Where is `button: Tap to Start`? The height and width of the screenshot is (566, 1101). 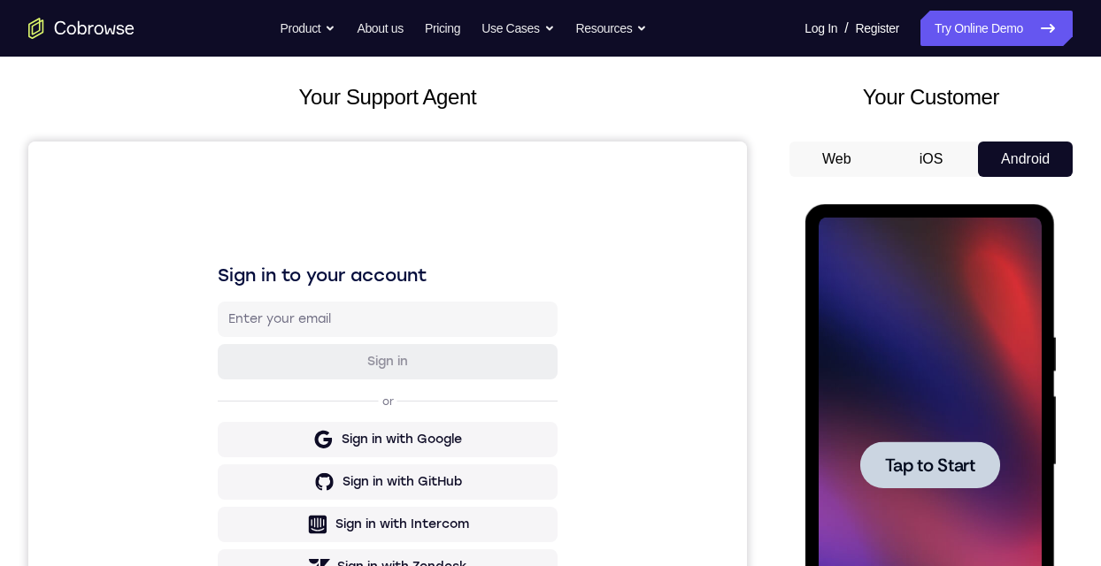
button: Tap to Start is located at coordinates (125, 260).